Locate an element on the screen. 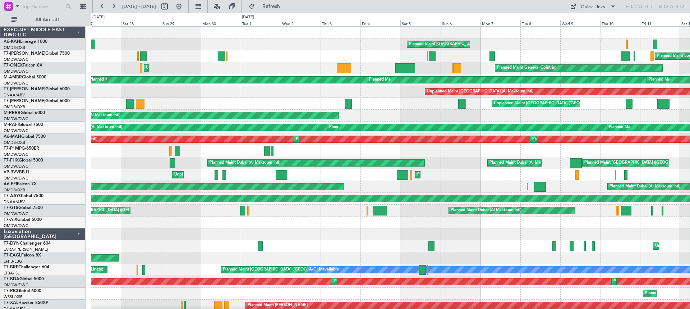  span: All Aircraft is located at coordinates (47, 20).